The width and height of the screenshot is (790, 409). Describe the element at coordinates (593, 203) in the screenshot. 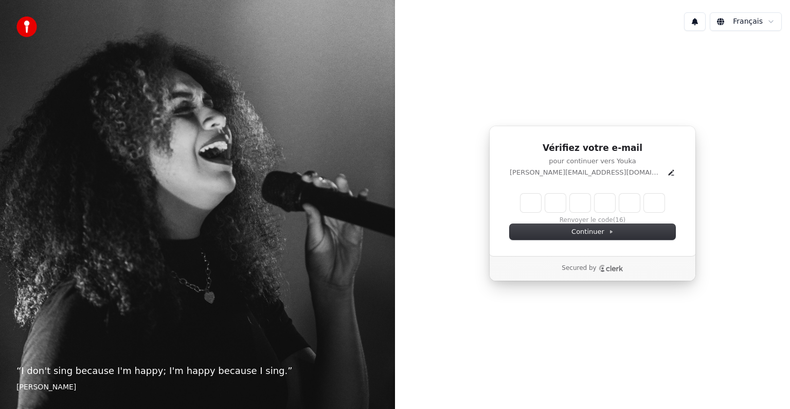

I see `input: Enter verification code` at that location.